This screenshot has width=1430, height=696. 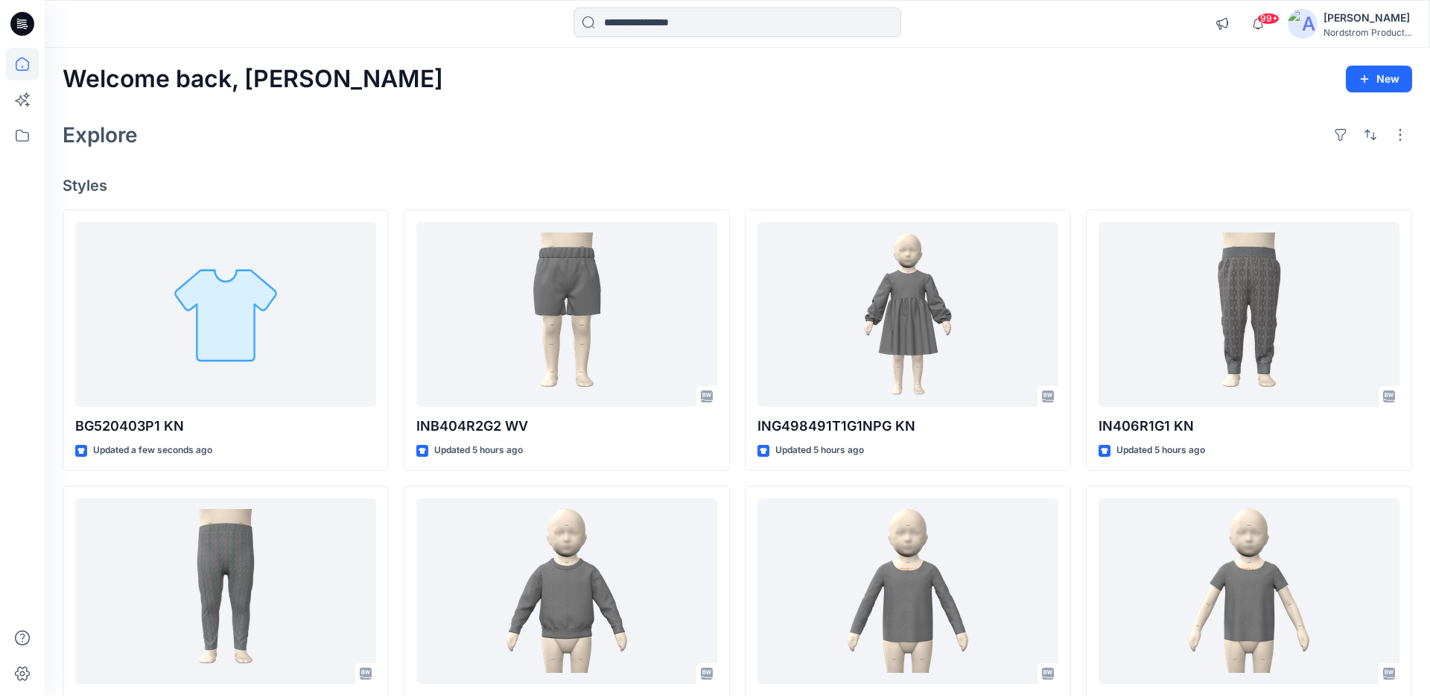 What do you see at coordinates (908, 314) in the screenshot?
I see `a: ING498491T1G1NPG KN` at bounding box center [908, 314].